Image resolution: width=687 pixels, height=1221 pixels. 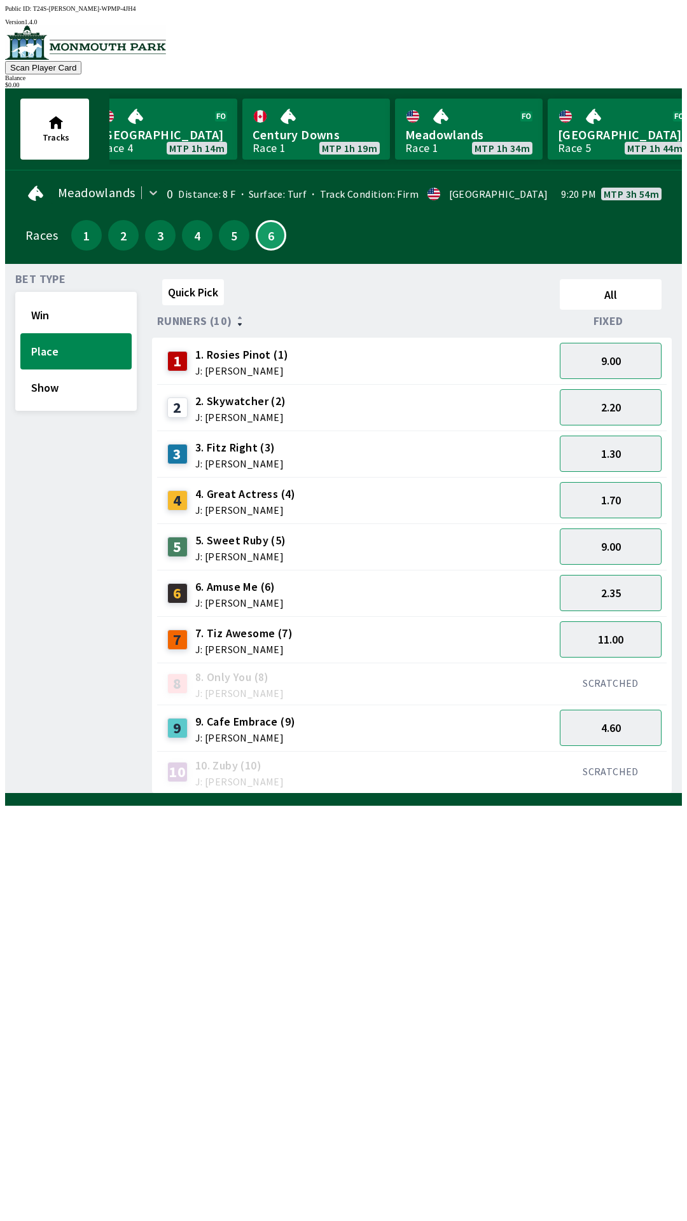 I want to click on div: 10, so click(x=177, y=772).